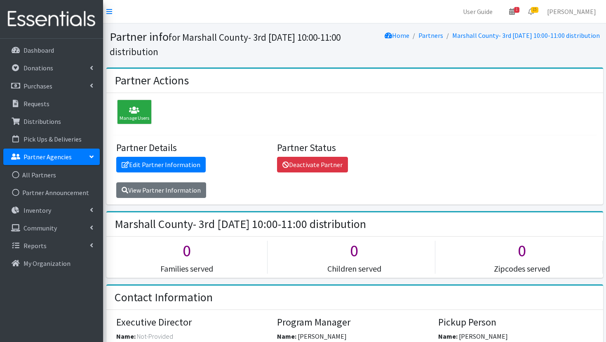 The height and width of the screenshot is (342, 606). I want to click on a: My Organization, so click(52, 264).